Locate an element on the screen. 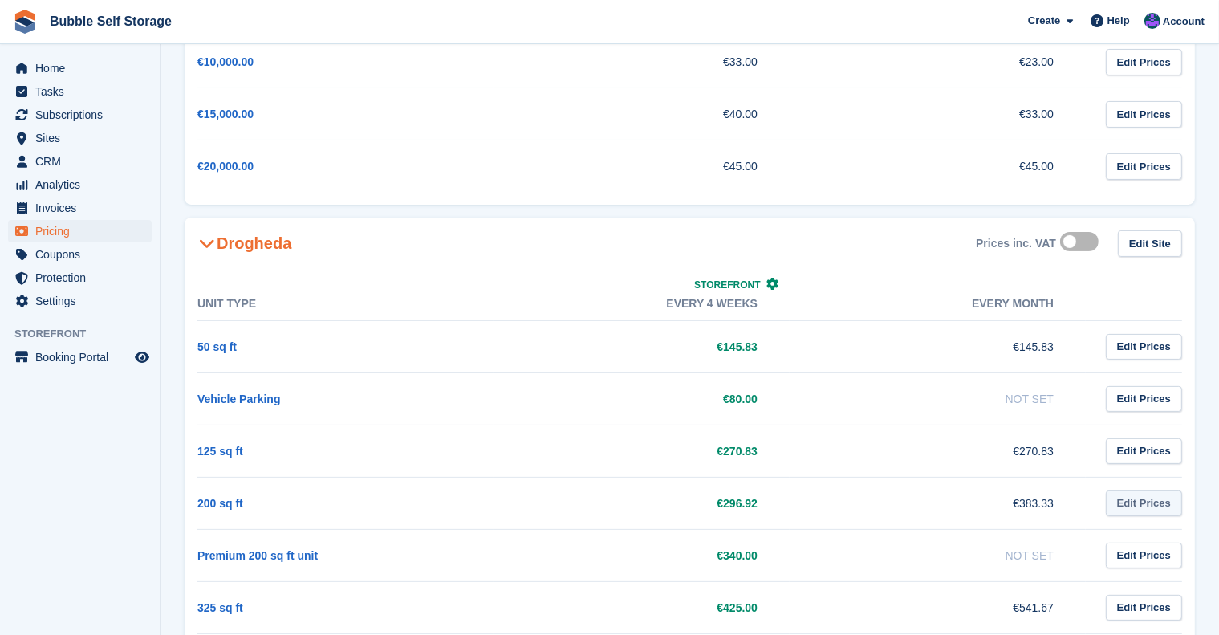 The image size is (1219, 635). a: 325 sq ft is located at coordinates (220, 607).